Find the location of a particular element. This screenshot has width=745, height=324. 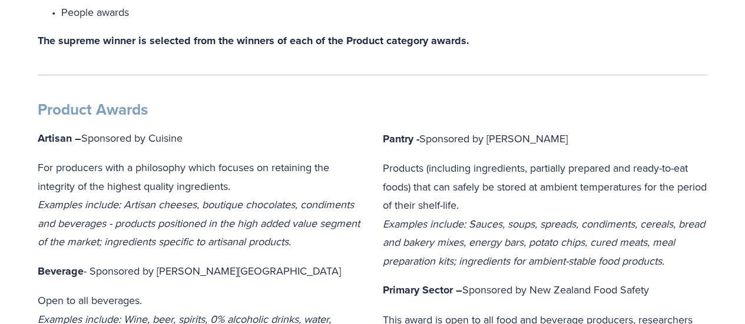

p: Sponsored by Cuisine is located at coordinates (200, 138).